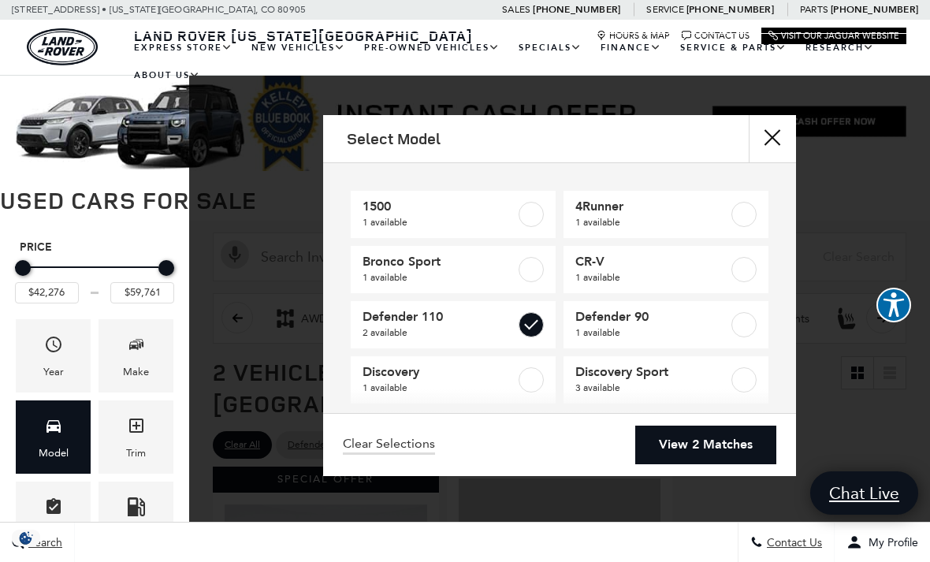  What do you see at coordinates (136, 356) in the screenshot?
I see `div: MakeMake` at bounding box center [136, 356].